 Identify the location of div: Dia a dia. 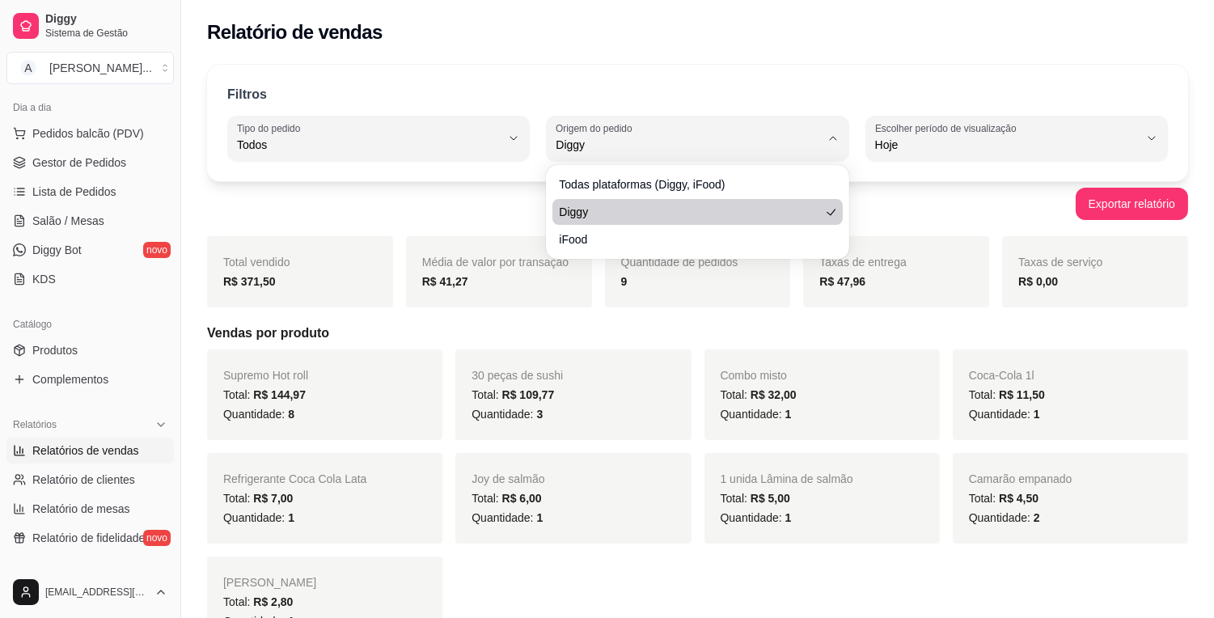
(90, 108).